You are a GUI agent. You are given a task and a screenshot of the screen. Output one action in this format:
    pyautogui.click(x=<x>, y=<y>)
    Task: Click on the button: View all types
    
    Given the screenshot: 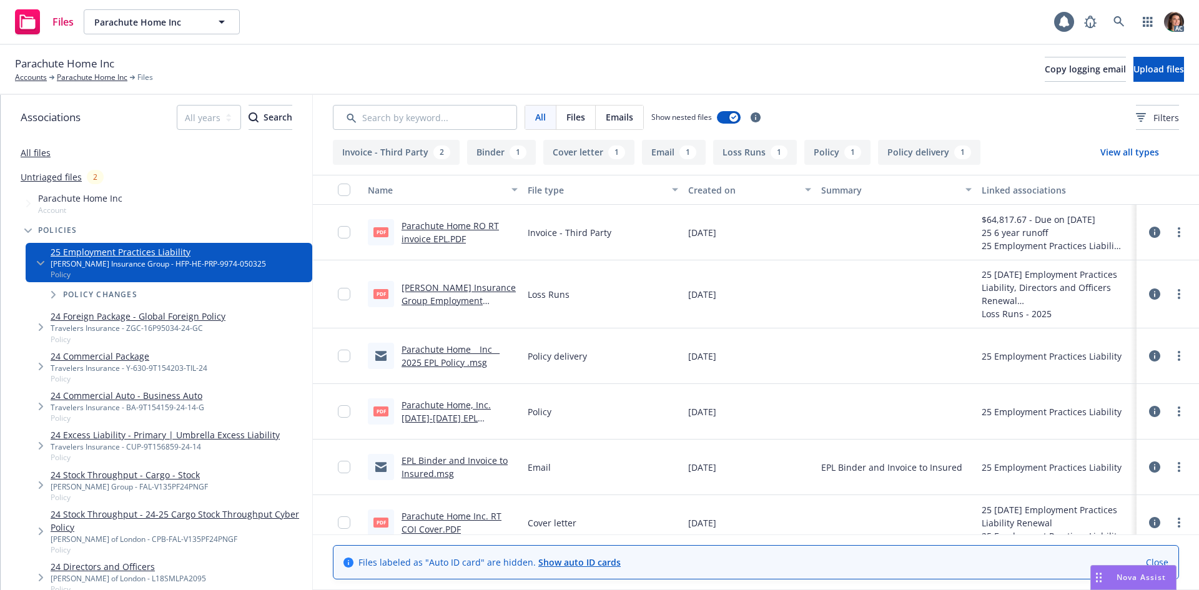 What is the action you would take?
    pyautogui.click(x=1130, y=152)
    